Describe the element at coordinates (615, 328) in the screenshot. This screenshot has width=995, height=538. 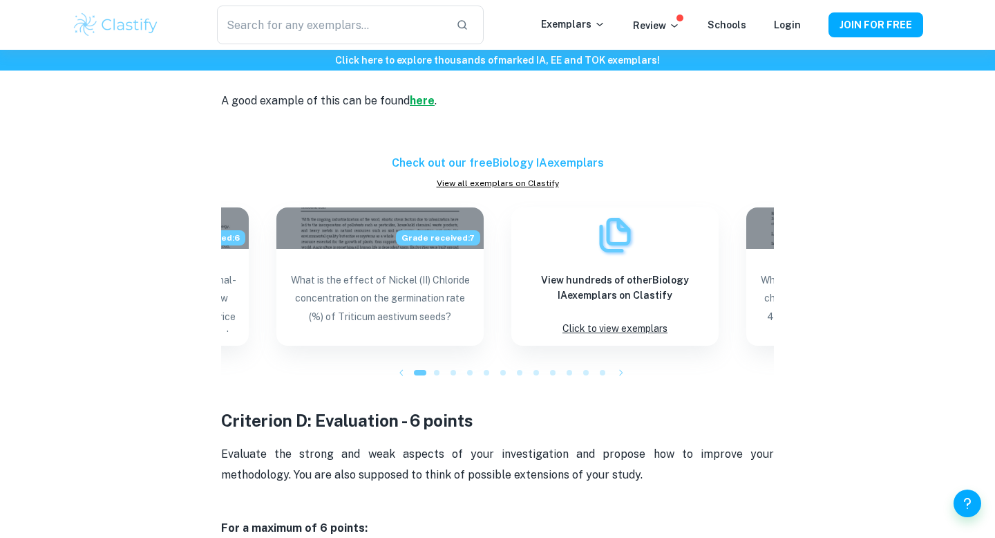
I see `p: Click to view exemplars` at that location.